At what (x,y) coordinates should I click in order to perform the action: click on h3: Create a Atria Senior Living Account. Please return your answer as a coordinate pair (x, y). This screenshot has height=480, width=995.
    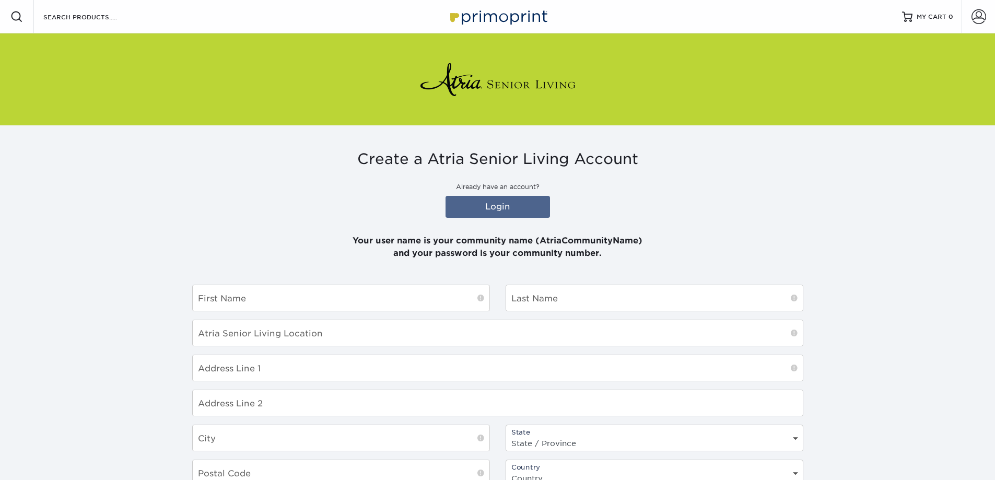
    Looking at the image, I should click on (498, 159).